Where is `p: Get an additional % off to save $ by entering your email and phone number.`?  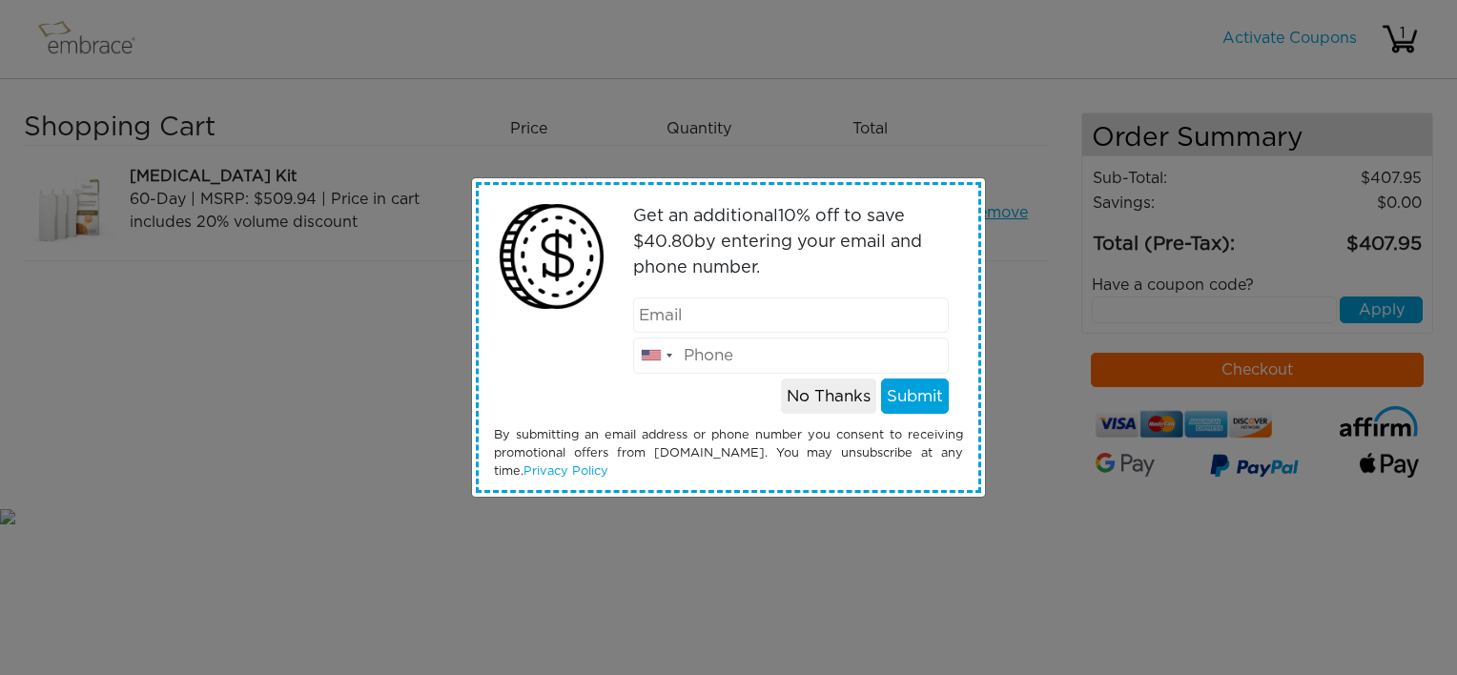 p: Get an additional % off to save $ by entering your email and phone number. is located at coordinates (791, 242).